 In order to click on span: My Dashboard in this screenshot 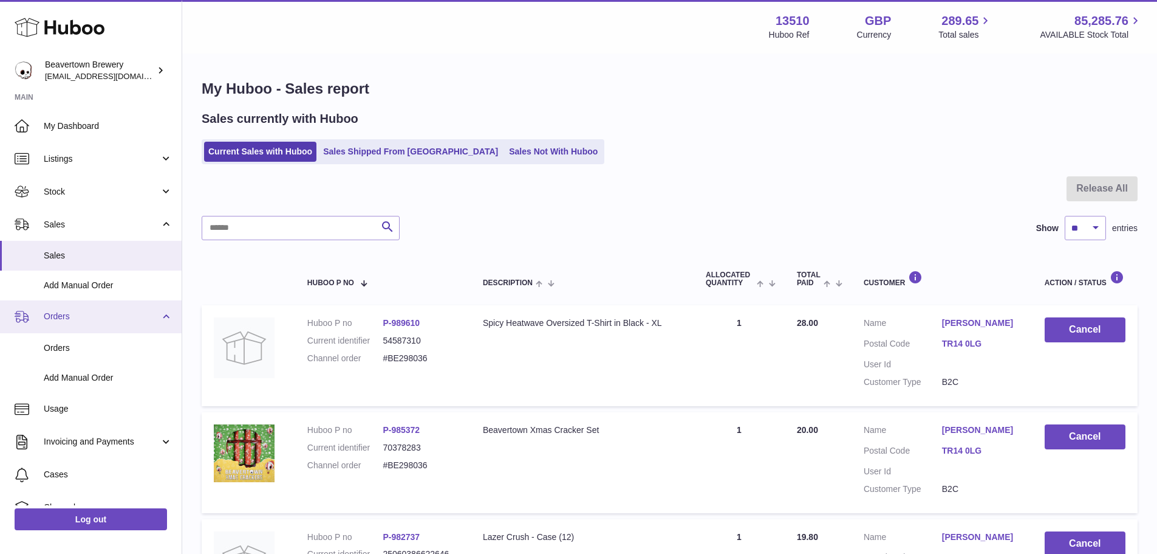, I will do `click(108, 126)`.